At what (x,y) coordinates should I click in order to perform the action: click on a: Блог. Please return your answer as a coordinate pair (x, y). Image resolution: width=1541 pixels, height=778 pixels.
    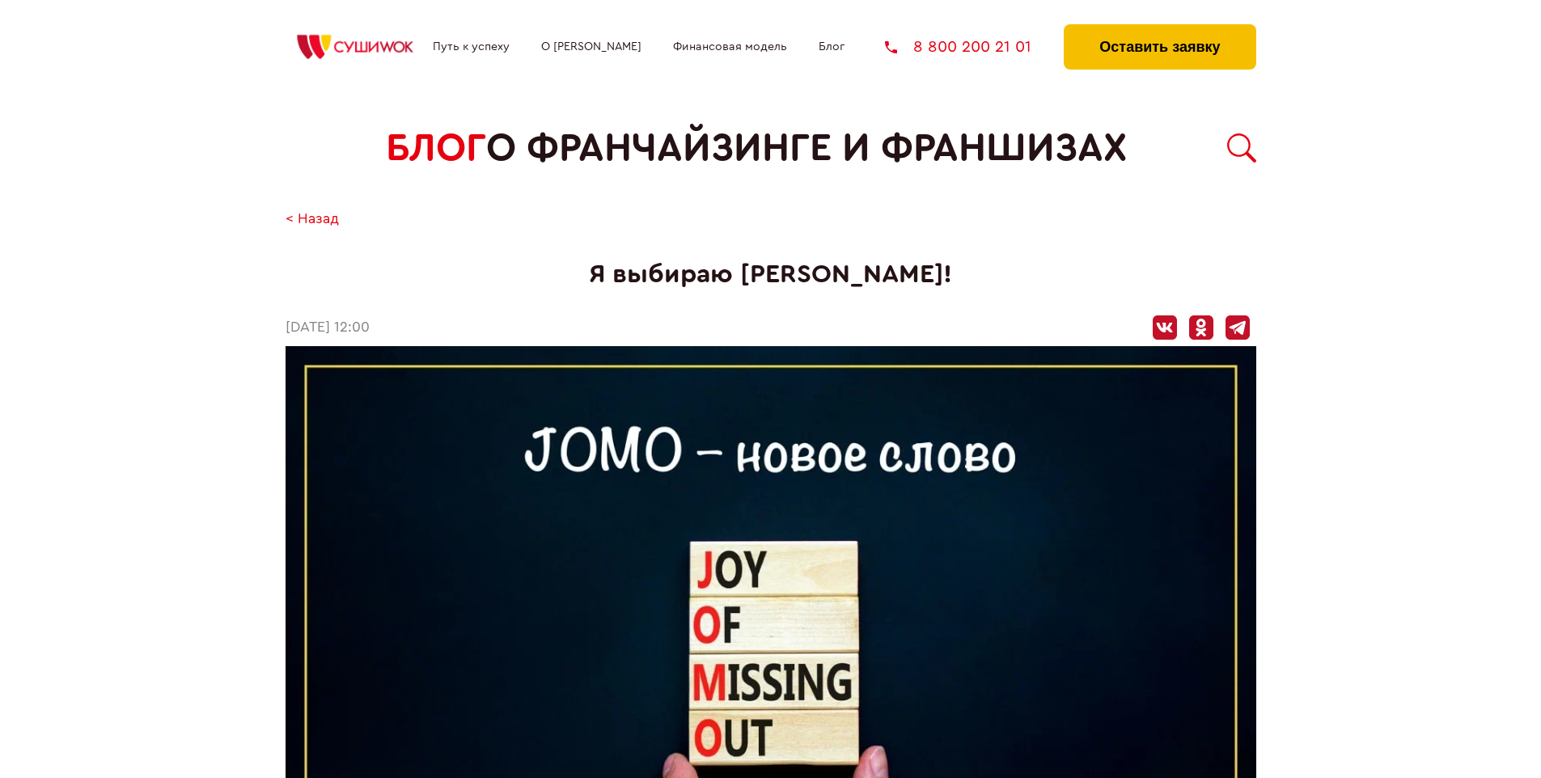
    Looking at the image, I should click on (831, 47).